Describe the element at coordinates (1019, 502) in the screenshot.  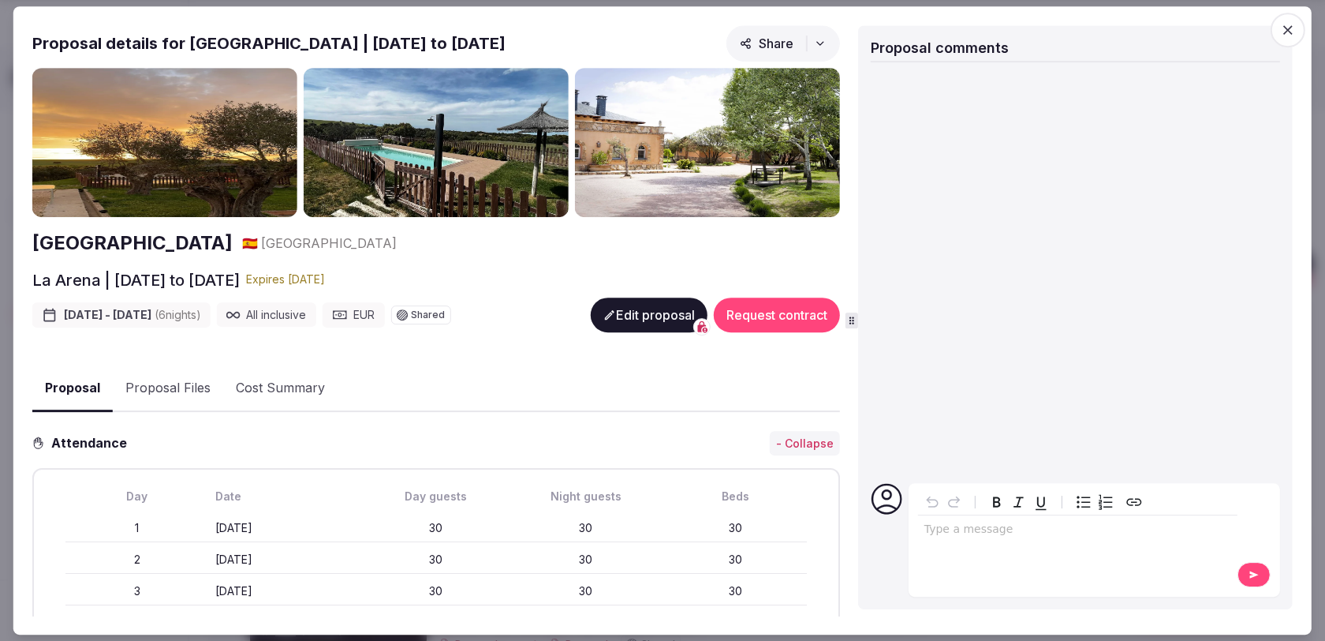
I see `button: Italic` at that location.